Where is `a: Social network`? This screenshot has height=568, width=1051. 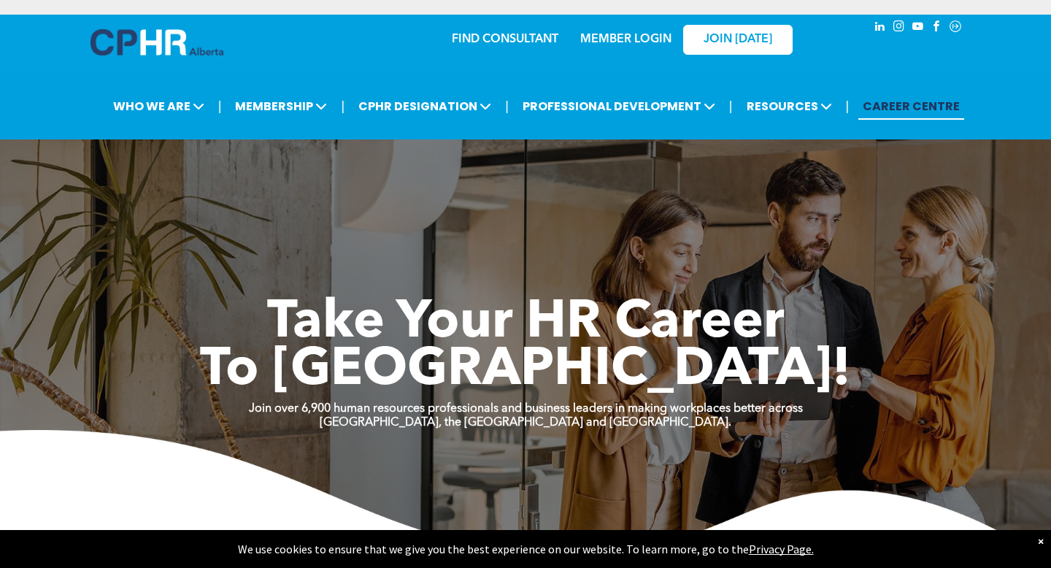
a: Social network is located at coordinates (955, 28).